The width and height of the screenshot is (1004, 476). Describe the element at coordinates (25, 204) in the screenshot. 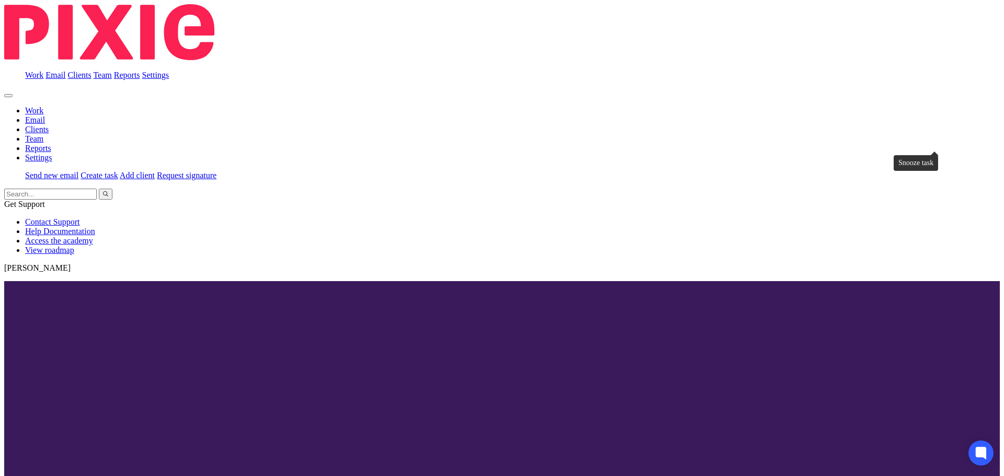

I see `span: Get Support` at that location.